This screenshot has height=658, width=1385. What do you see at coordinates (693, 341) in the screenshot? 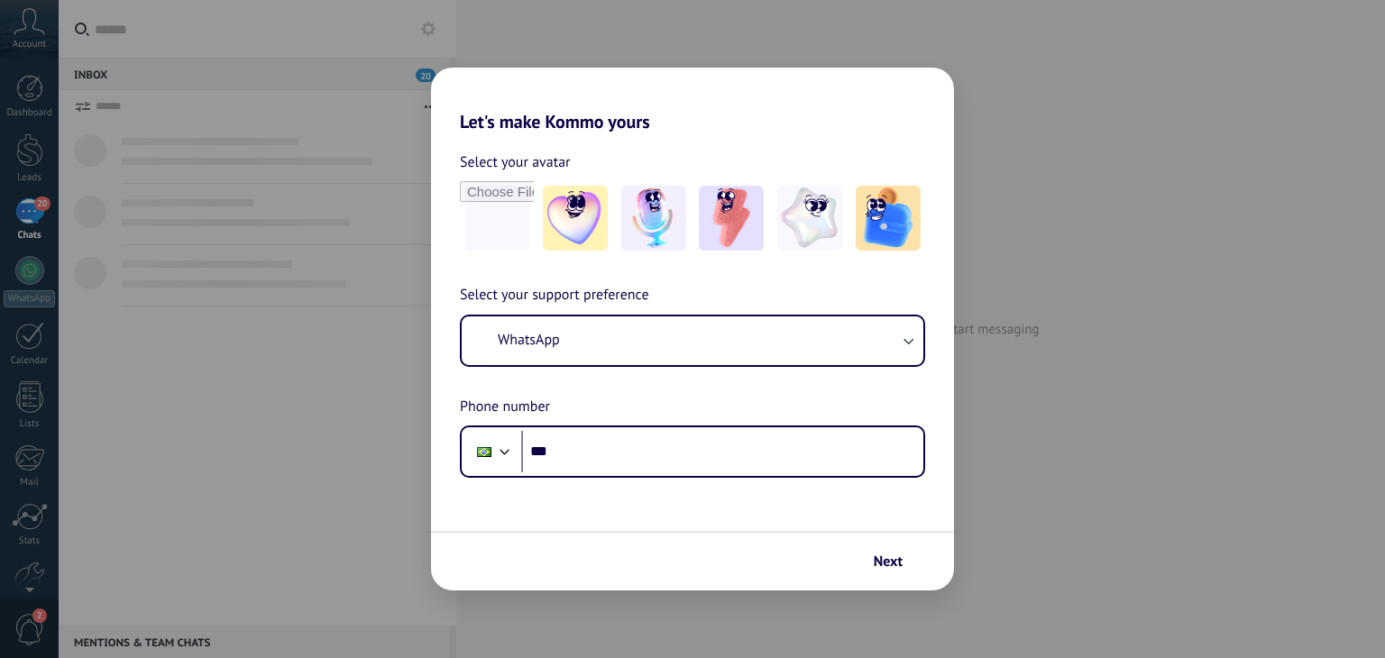
I see `button: WhatsApp` at bounding box center [693, 341].